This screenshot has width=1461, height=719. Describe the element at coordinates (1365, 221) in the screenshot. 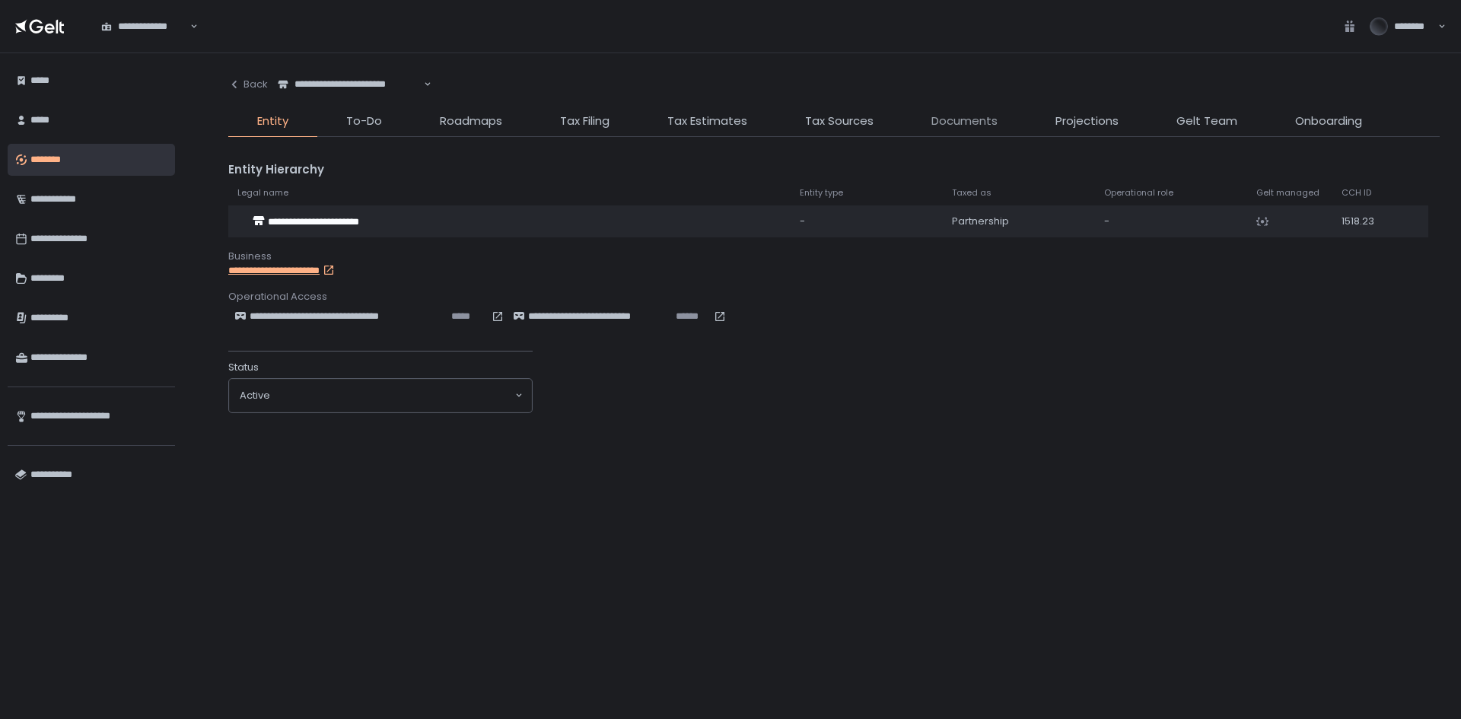

I see `div: 1518.23` at that location.